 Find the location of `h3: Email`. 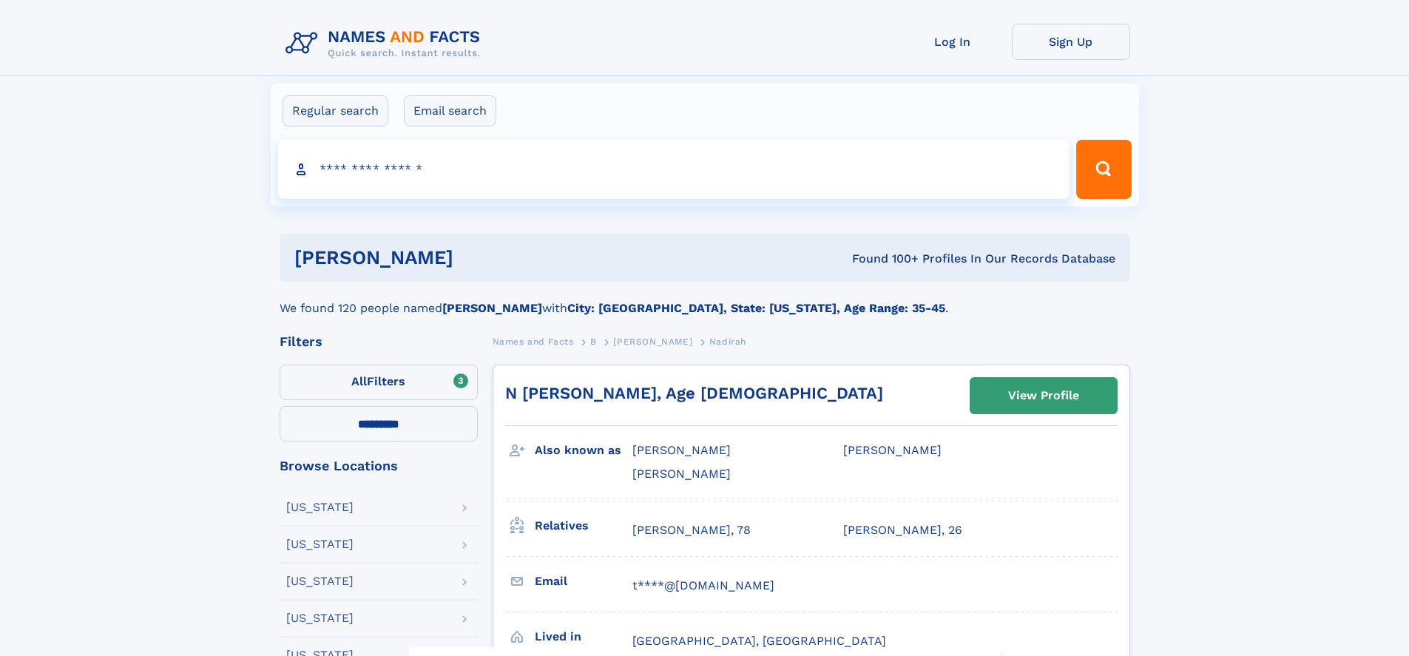

h3: Email is located at coordinates (583, 581).